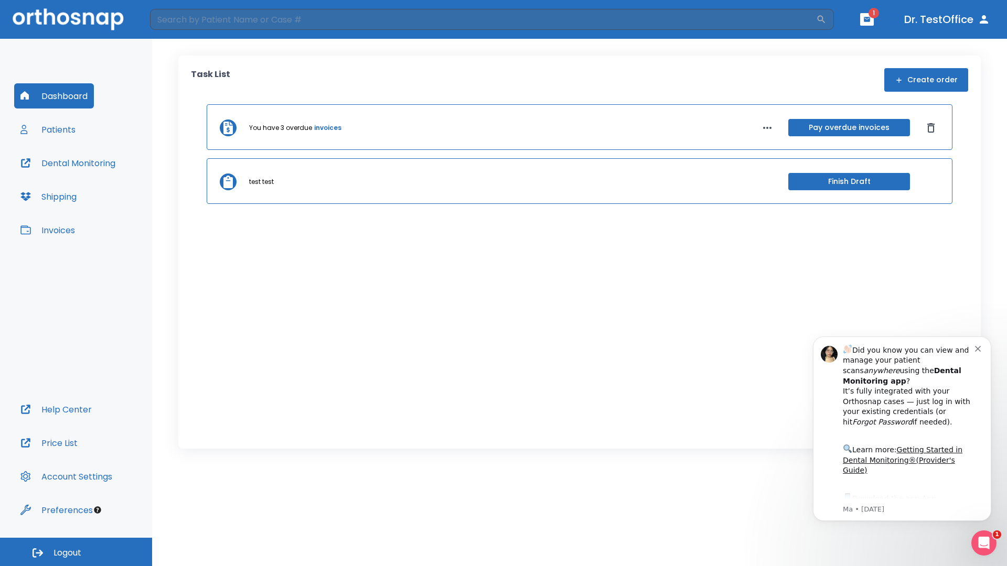 This screenshot has width=1007, height=566. What do you see at coordinates (328, 128) in the screenshot?
I see `a: invoices` at bounding box center [328, 128].